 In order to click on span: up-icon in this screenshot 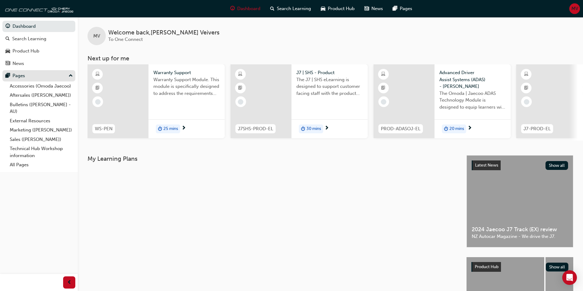, I will do `click(71, 76)`.